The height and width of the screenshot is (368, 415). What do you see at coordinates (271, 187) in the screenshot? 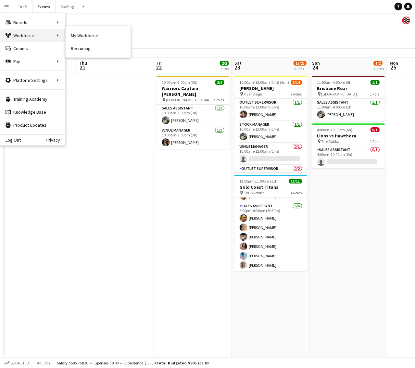
I see `h3: Gold Coast Titans` at bounding box center [271, 187].